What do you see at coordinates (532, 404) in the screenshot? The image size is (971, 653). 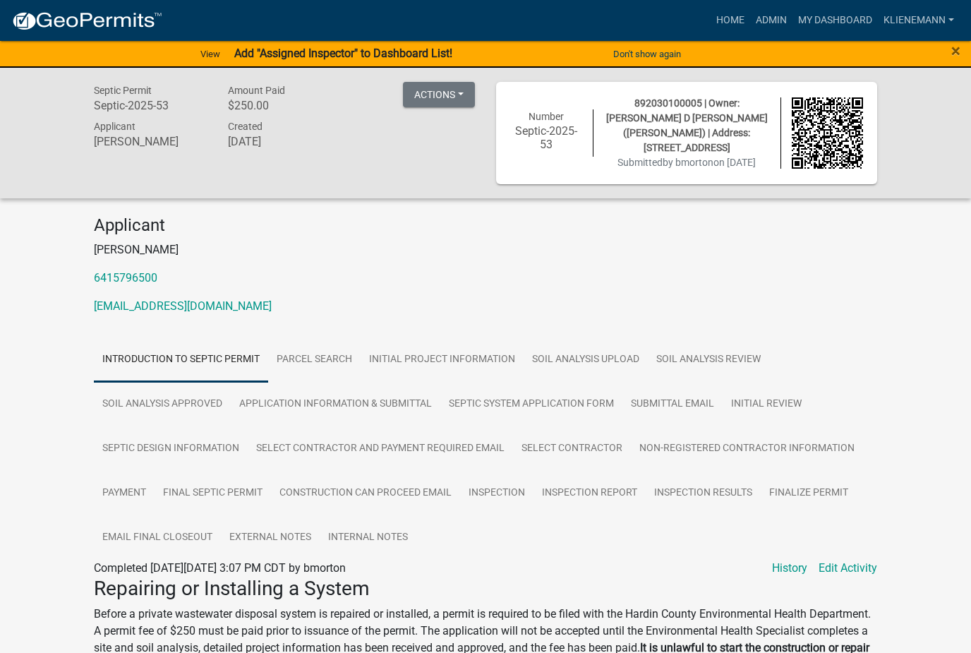 I see `a: Septic System Application Form` at bounding box center [532, 404].